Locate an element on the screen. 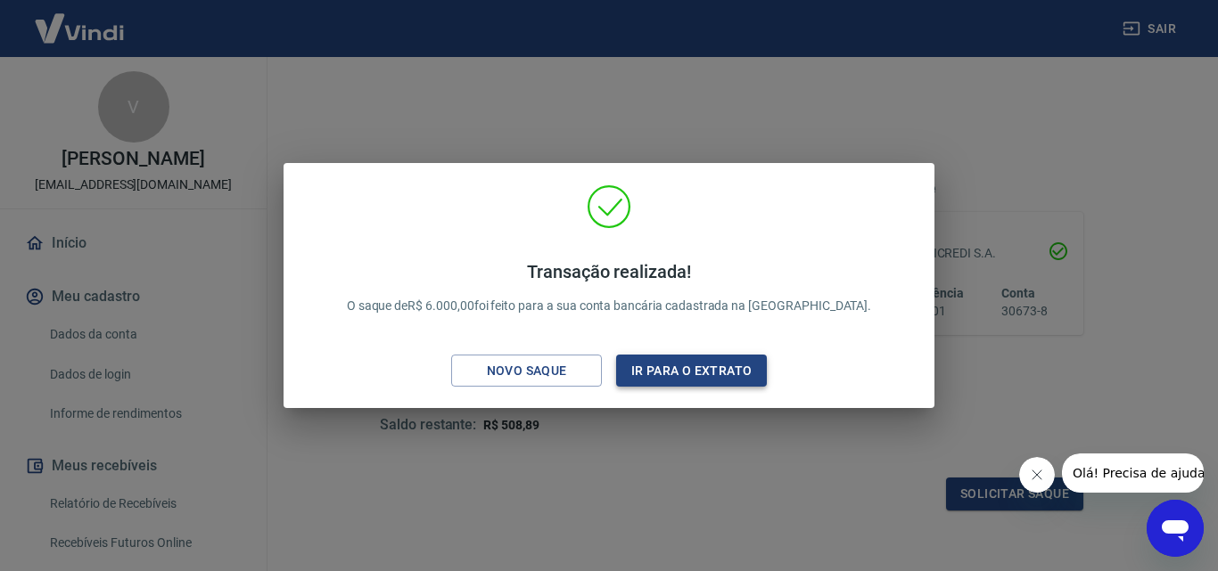  div: Novo saque is located at coordinates (527, 371).